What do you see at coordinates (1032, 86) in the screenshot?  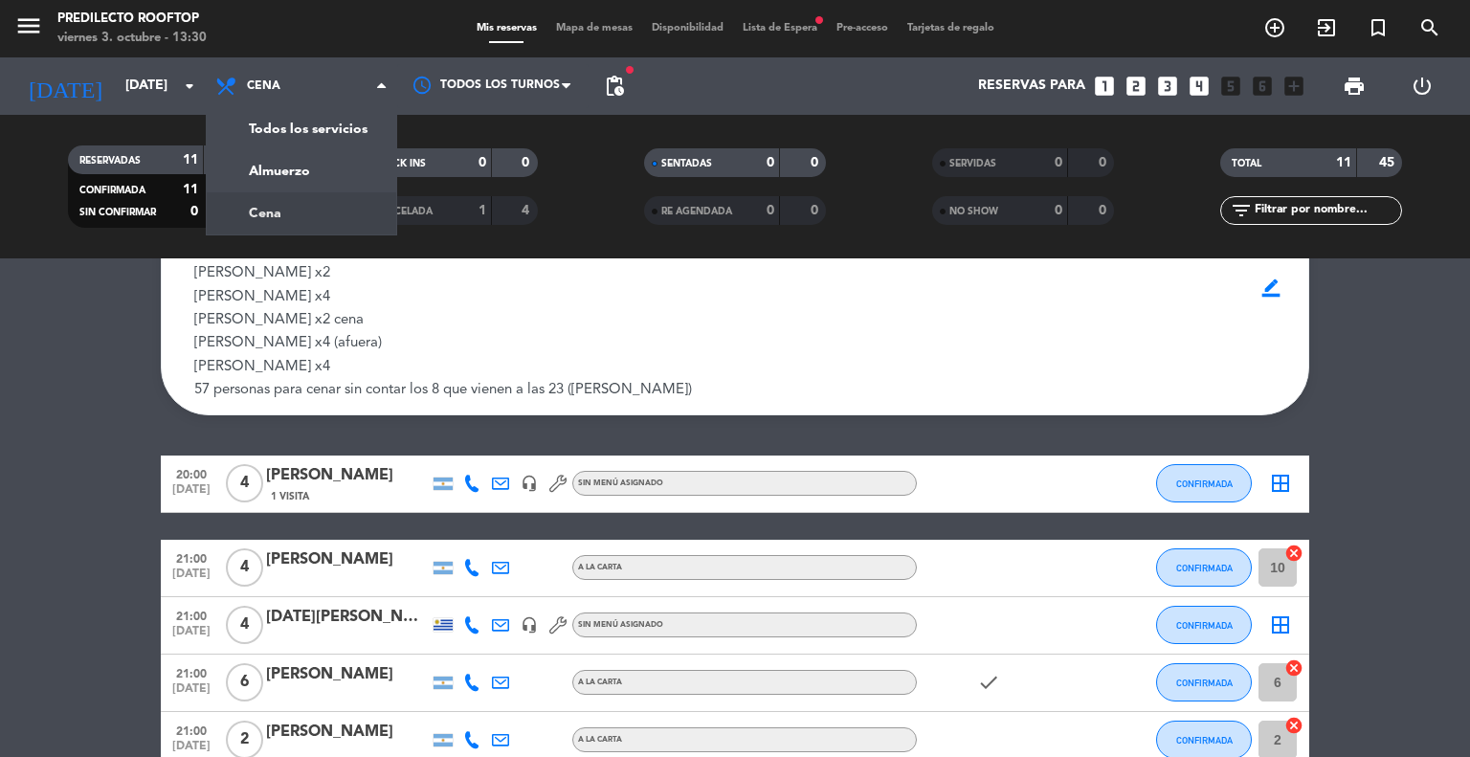 I see `span: Reservas para` at bounding box center [1032, 86].